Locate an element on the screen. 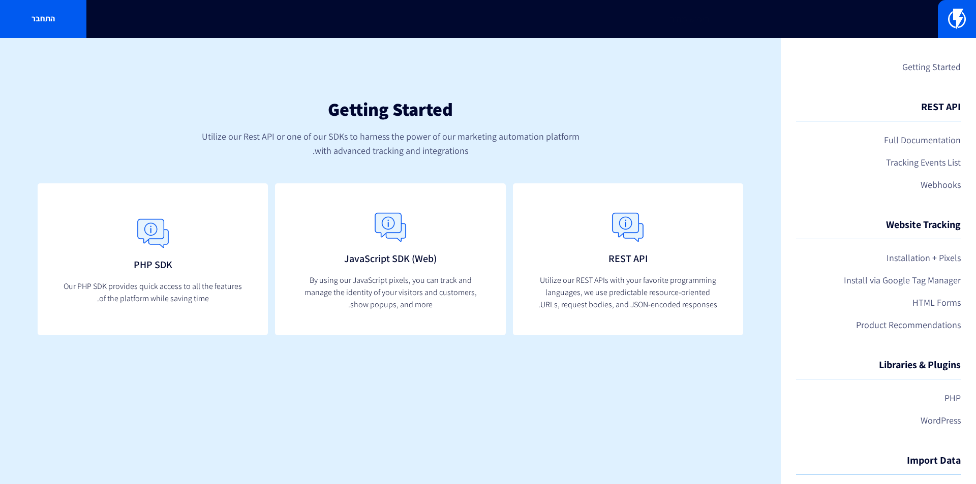 This screenshot has width=976, height=484. a: HTML Forms is located at coordinates (878, 303).